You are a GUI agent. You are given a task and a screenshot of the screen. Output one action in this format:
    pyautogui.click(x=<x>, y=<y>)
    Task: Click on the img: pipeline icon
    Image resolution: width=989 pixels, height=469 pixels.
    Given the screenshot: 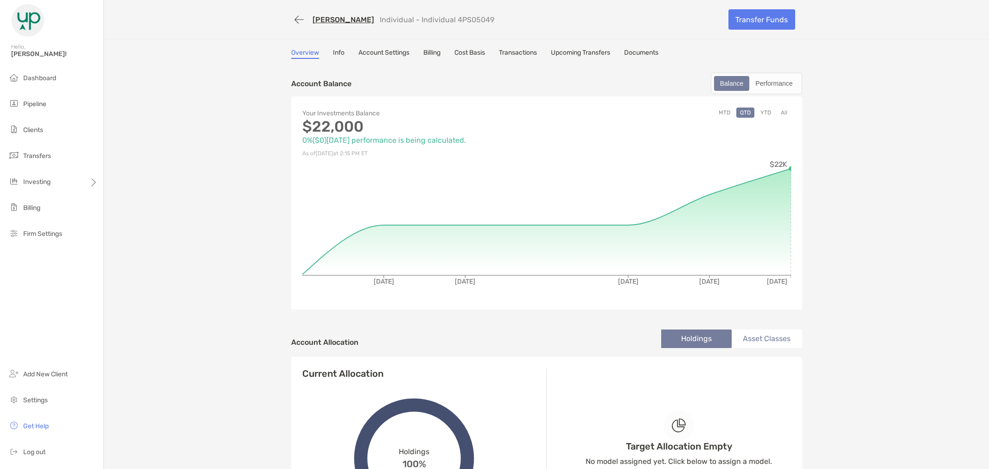 What is the action you would take?
    pyautogui.click(x=14, y=103)
    